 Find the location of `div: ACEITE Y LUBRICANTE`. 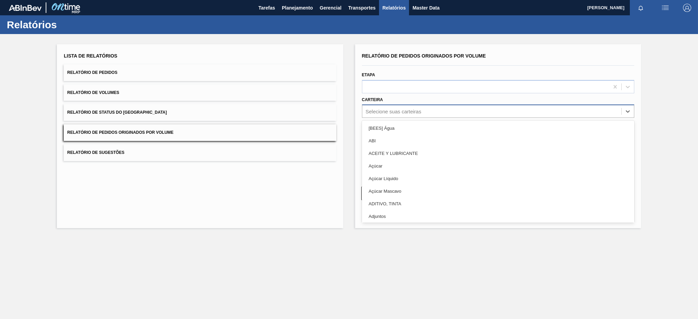

div: ACEITE Y LUBRICANTE is located at coordinates (498, 153).